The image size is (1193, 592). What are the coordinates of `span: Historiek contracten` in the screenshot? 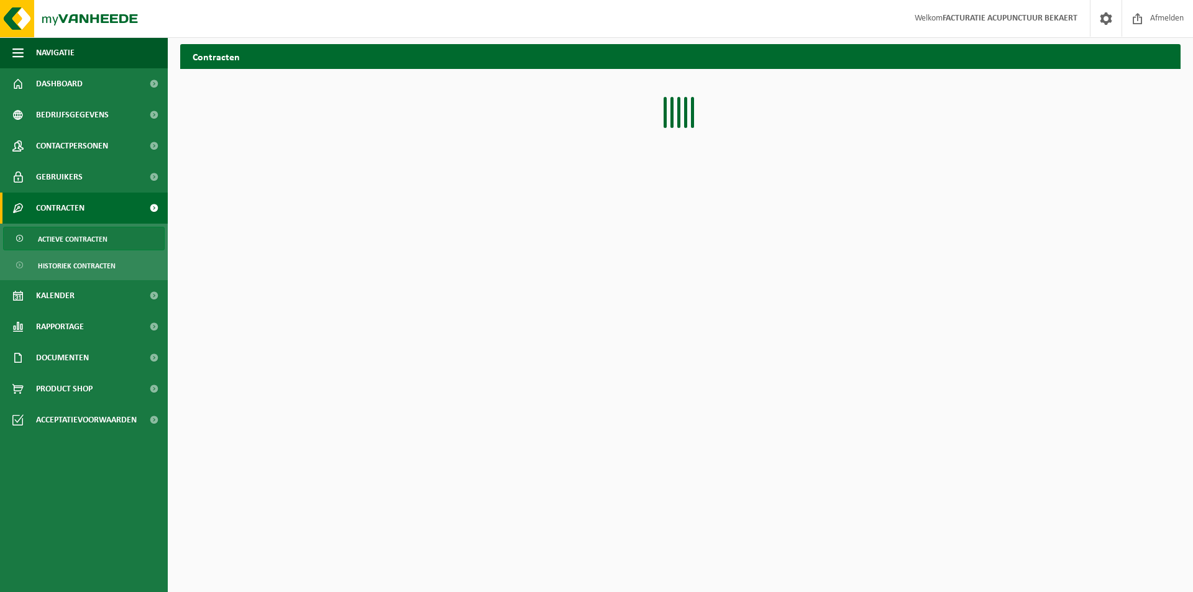 It's located at (76, 266).